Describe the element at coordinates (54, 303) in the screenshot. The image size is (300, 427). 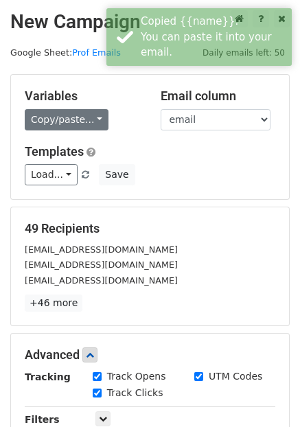
I see `a: +46 more` at that location.